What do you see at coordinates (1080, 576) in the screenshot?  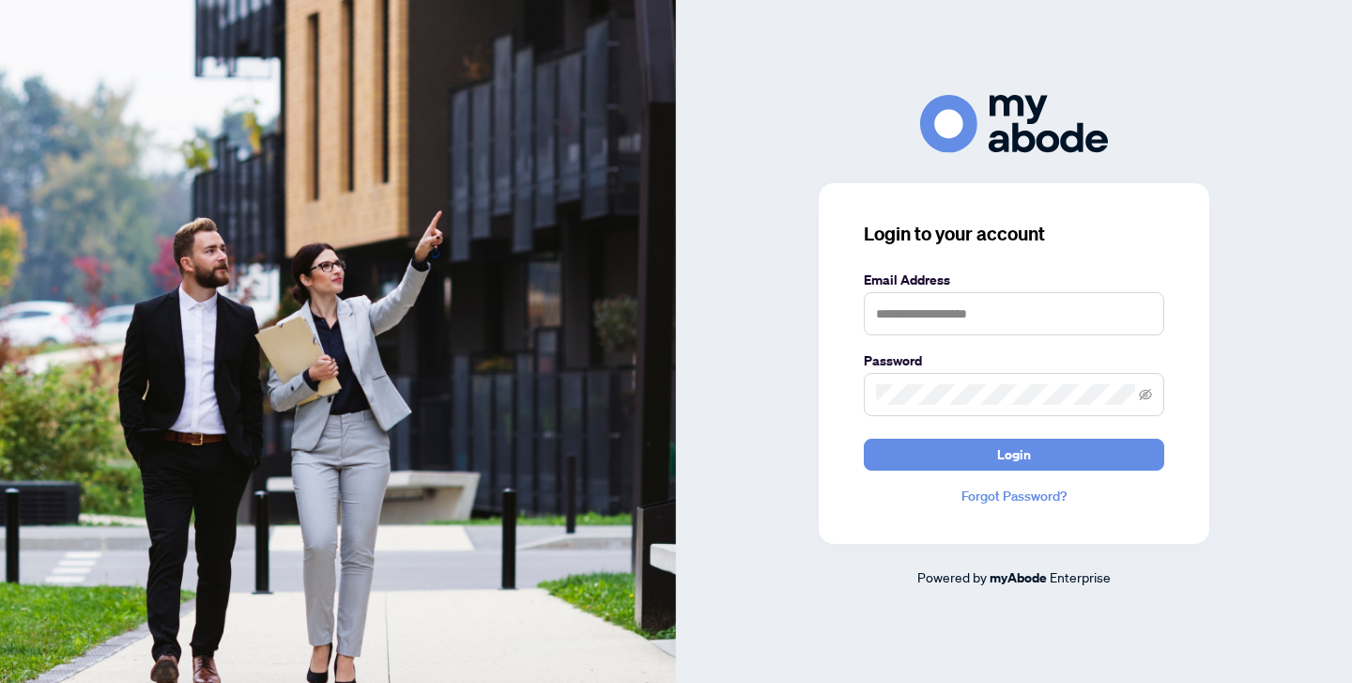 I see `span: Enterprise` at bounding box center [1080, 576].